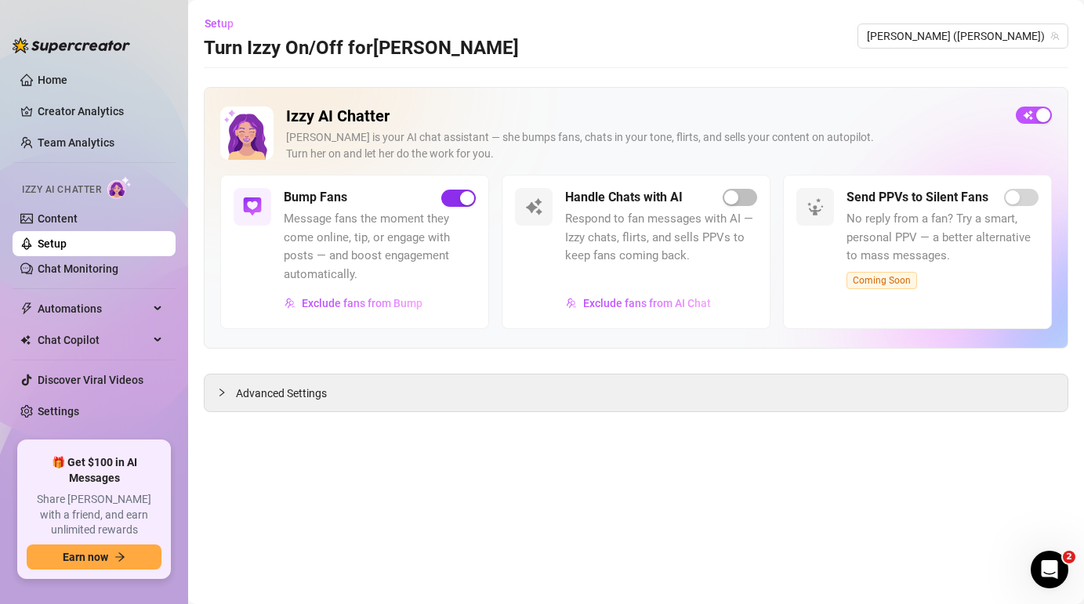 Image resolution: width=1084 pixels, height=604 pixels. I want to click on span: Setup, so click(219, 24).